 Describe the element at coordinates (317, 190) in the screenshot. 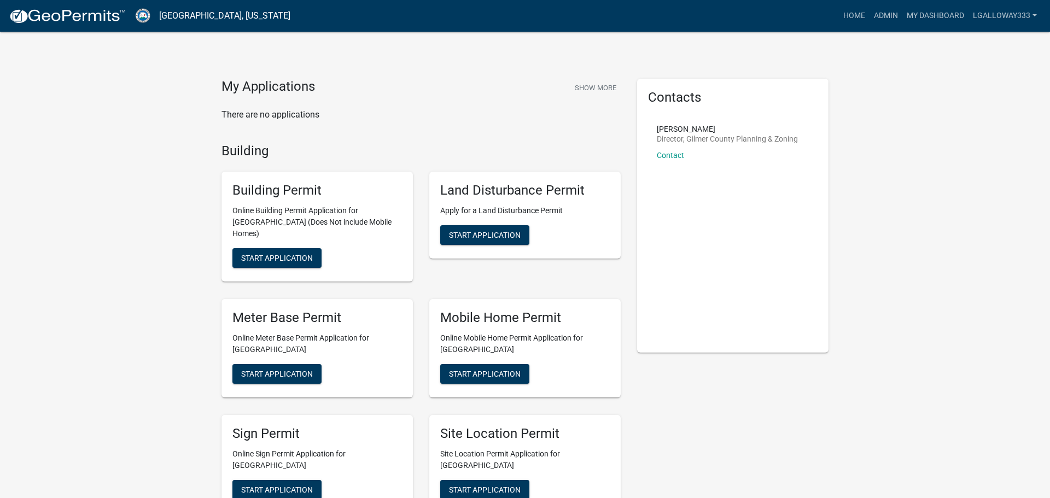

I see `h5: Building Permit` at that location.